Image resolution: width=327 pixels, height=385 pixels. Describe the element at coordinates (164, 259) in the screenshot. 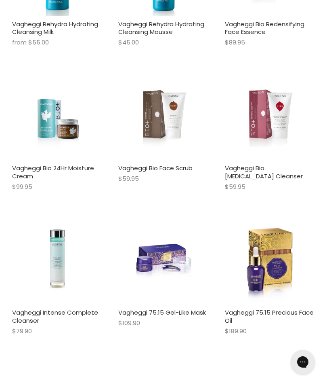

I see `img: Vagheggi 75.15 Gel-Like Mask` at that location.